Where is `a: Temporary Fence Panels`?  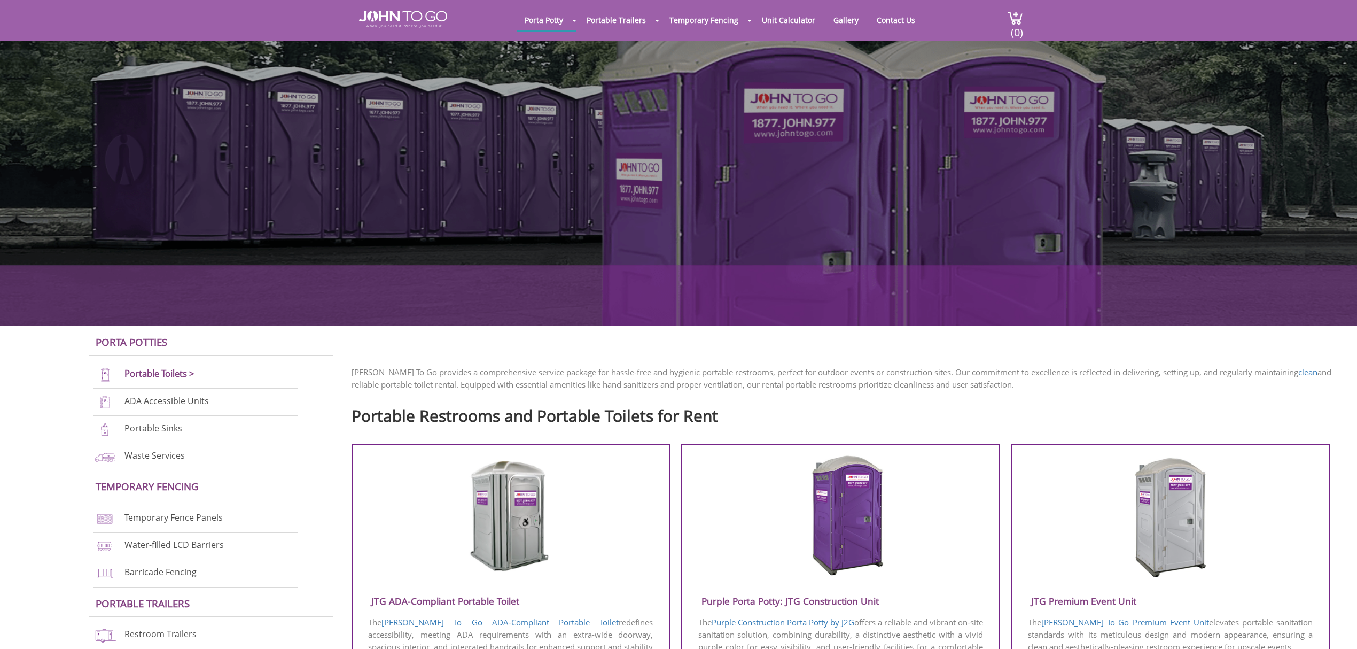
a: Temporary Fence Panels is located at coordinates (174, 517).